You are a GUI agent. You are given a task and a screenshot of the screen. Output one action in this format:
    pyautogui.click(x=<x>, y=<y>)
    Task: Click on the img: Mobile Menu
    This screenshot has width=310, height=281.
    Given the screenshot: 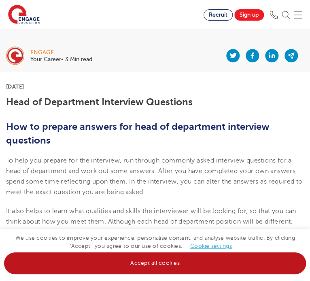 What is the action you would take?
    pyautogui.click(x=298, y=15)
    